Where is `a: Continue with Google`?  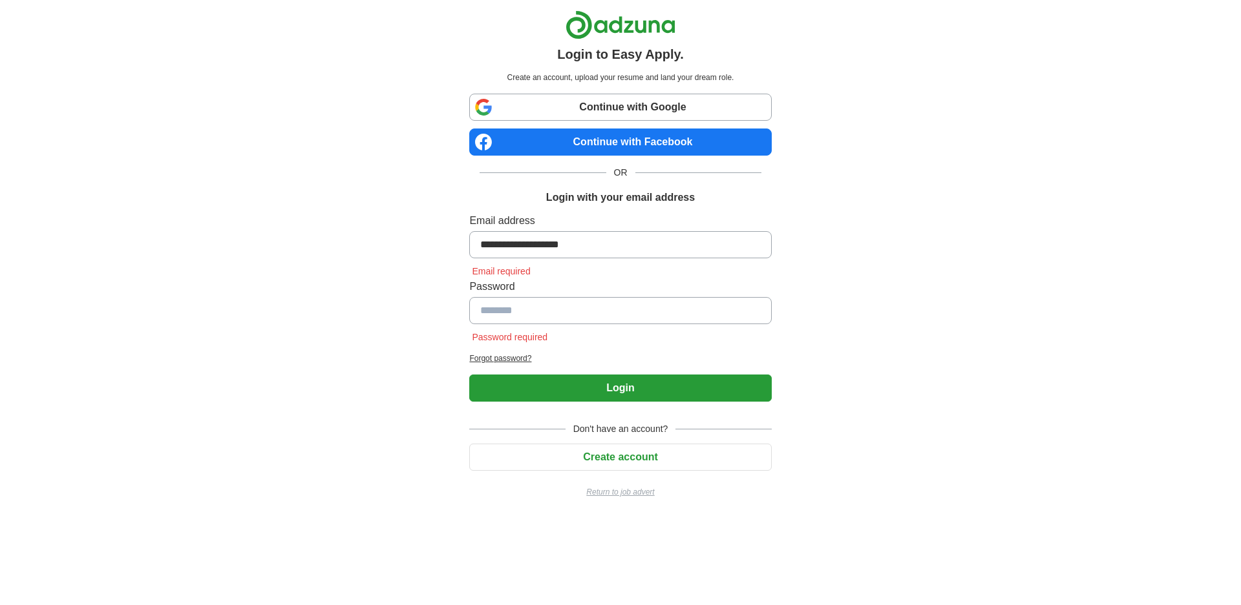
a: Continue with Google is located at coordinates (620, 107).